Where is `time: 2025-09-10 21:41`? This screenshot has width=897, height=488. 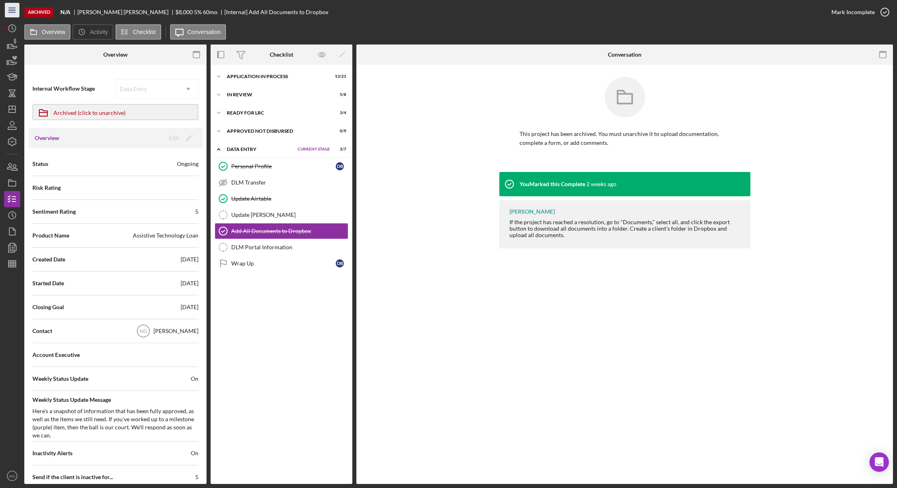
time: 2025-09-10 21:41 is located at coordinates (601, 184).